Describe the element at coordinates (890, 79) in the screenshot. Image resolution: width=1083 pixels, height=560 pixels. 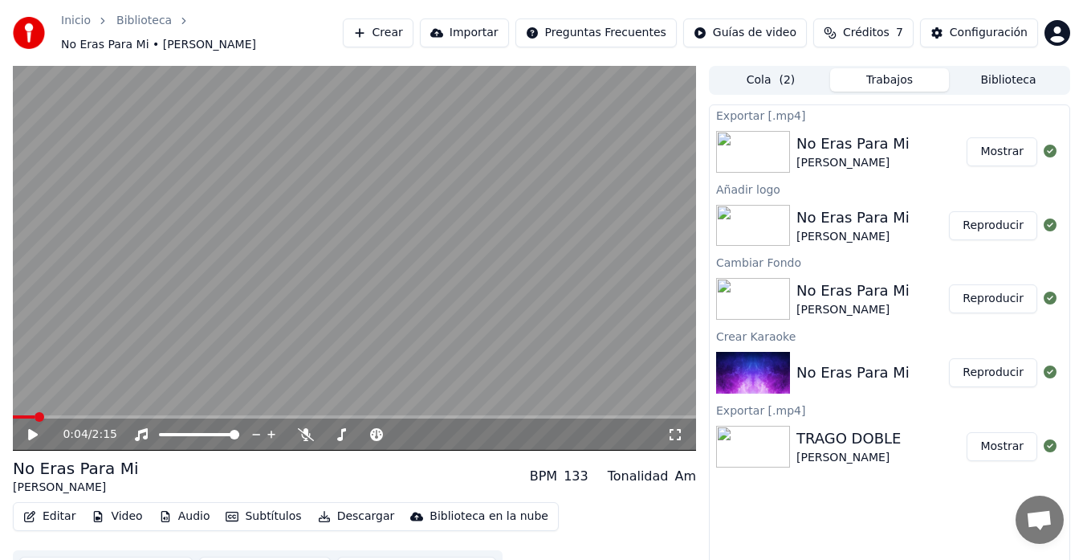
I see `button: Trabajos` at that location.